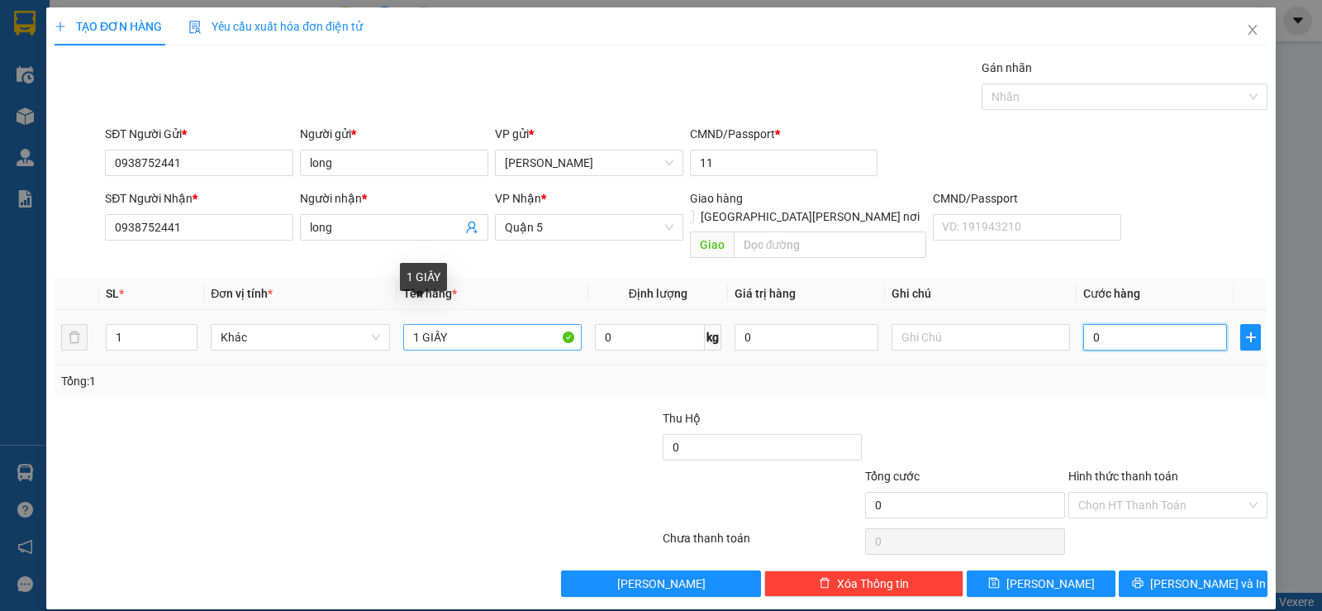  What do you see at coordinates (1138, 583) in the screenshot?
I see `span: printer` at bounding box center [1138, 583].